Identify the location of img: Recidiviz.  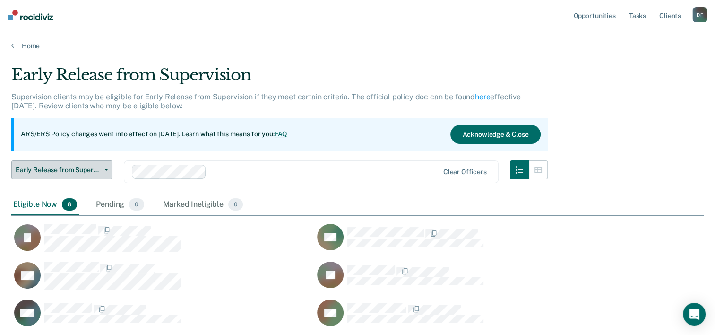
(30, 15).